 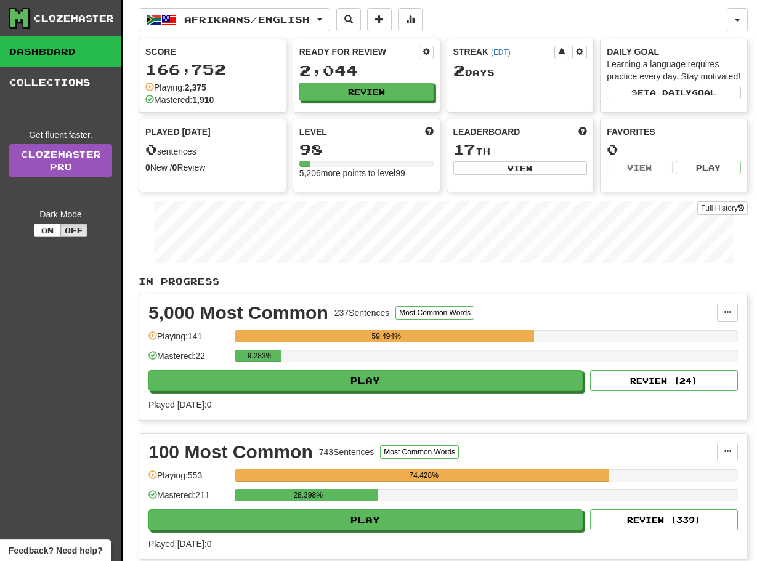 What do you see at coordinates (521, 150) in the screenshot?
I see `div: th` at bounding box center [521, 150].